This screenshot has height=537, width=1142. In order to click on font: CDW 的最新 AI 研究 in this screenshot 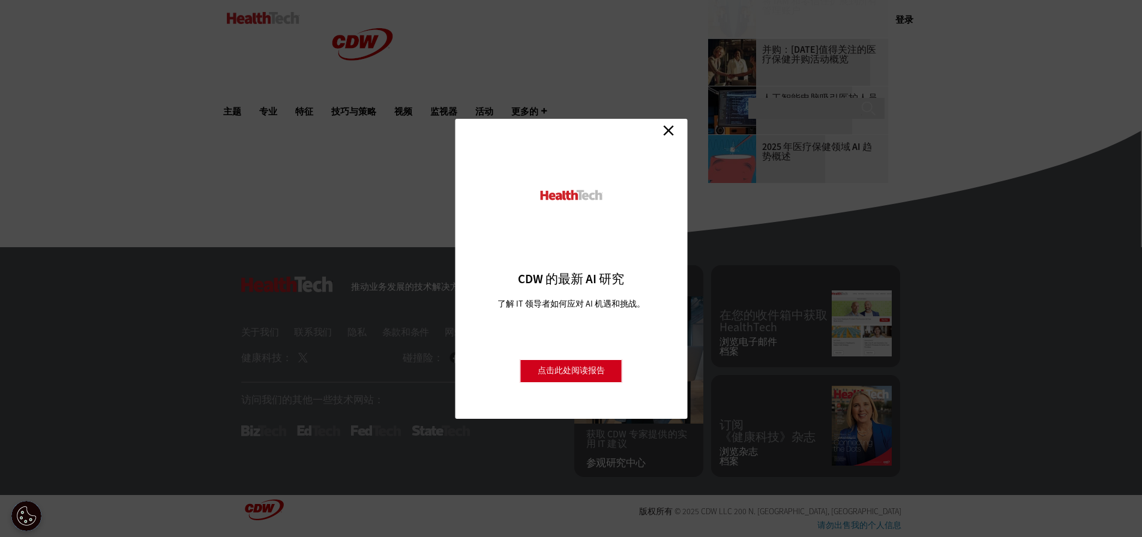, I will do `click(571, 279)`.